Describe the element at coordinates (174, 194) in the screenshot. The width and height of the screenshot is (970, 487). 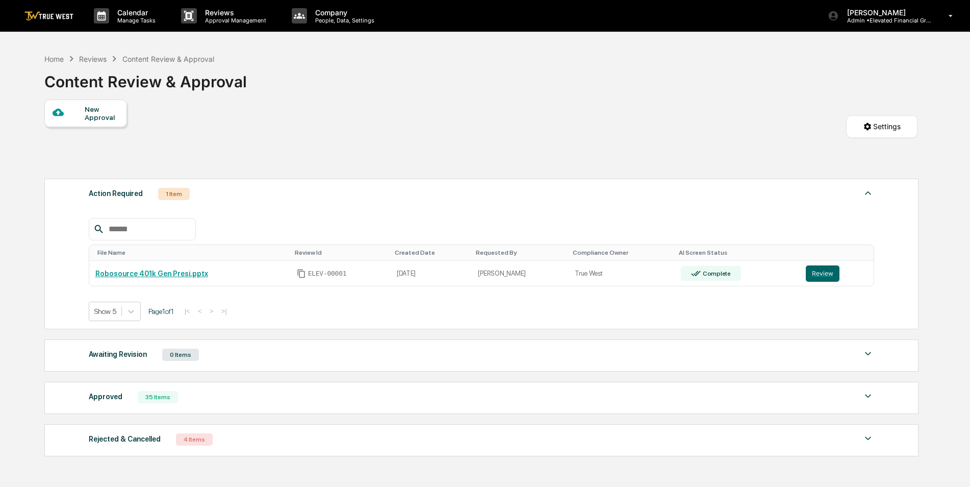
I see `div: 1 Item` at that location.